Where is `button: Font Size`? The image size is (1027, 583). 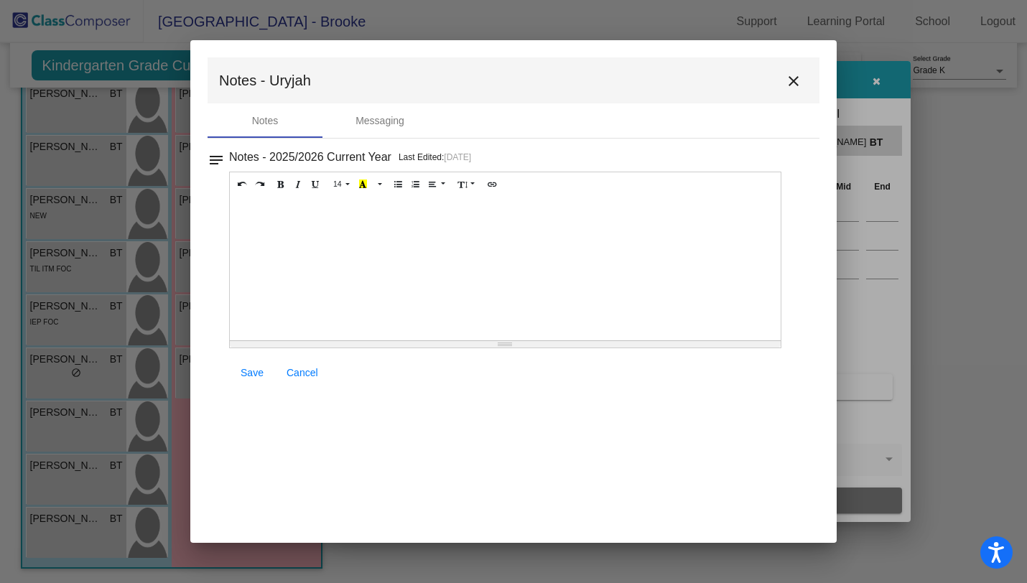 button: Font Size is located at coordinates (341, 185).